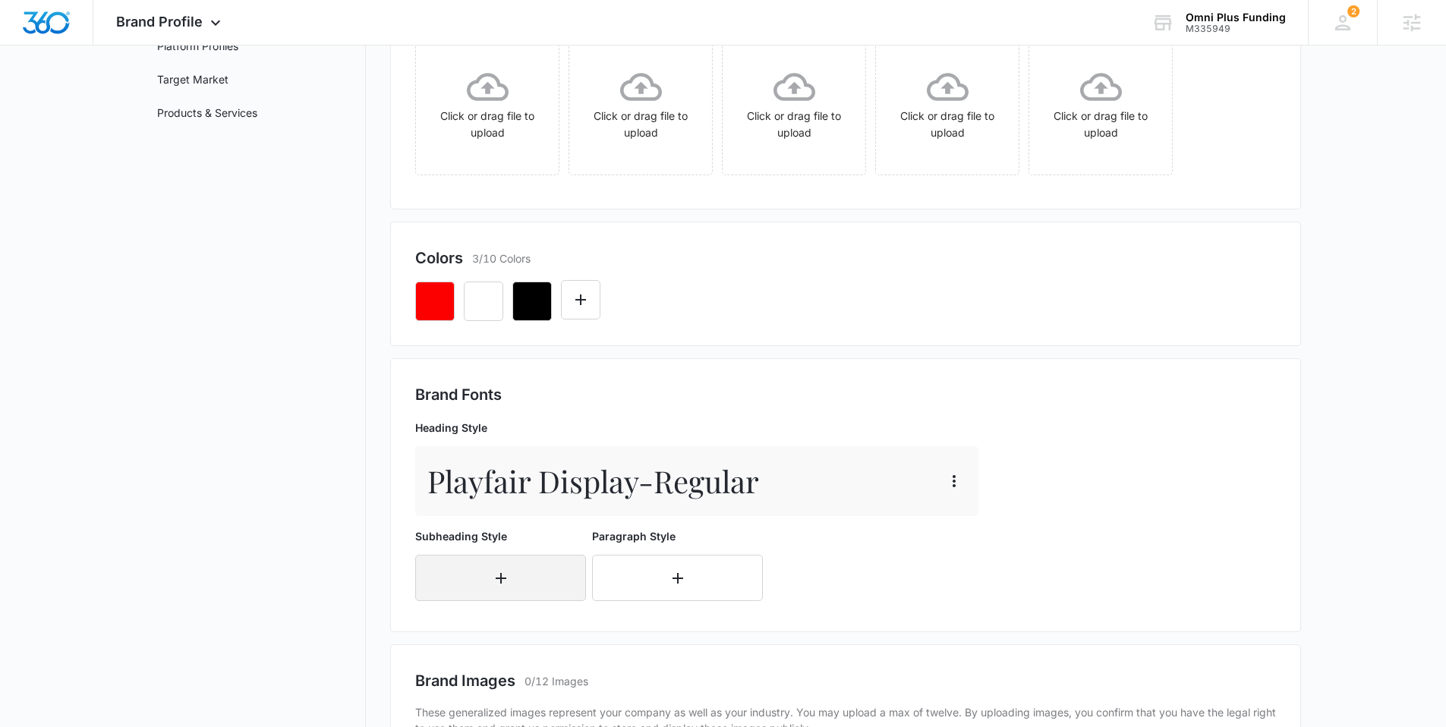 This screenshot has height=727, width=1446. I want to click on h2: Brand Fonts, so click(846, 395).